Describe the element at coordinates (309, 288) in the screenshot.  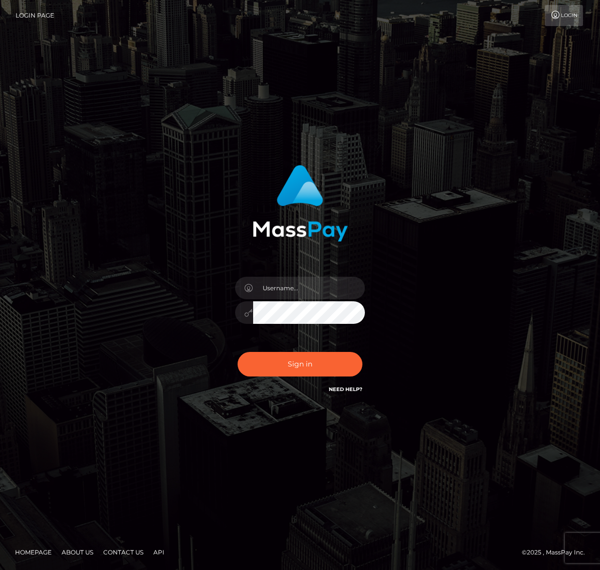
I see `input: Username...` at that location.